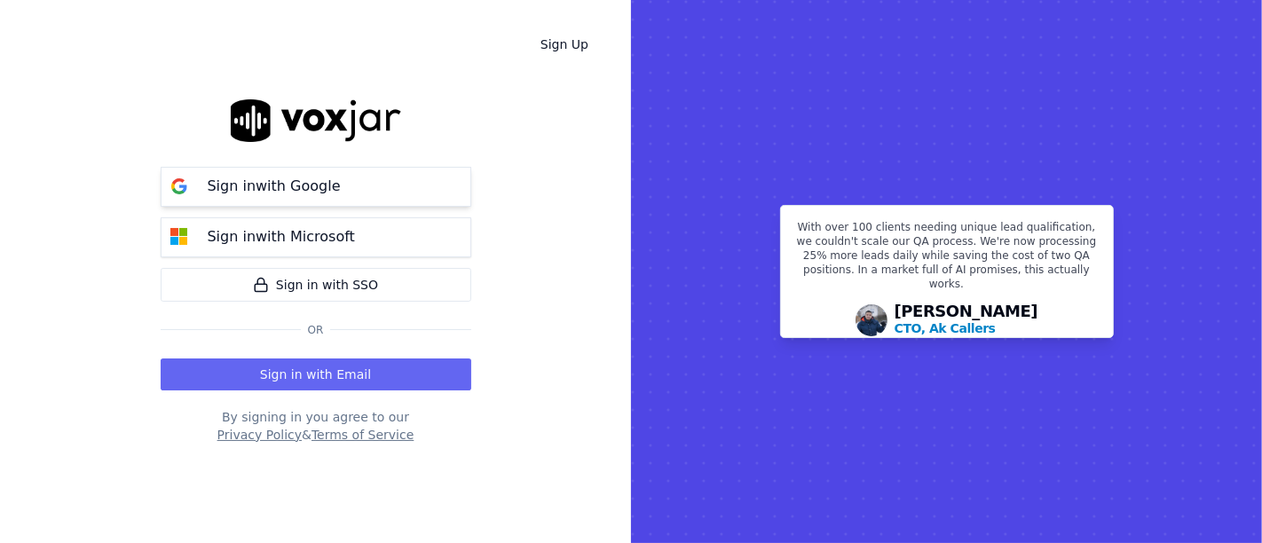 The image size is (1262, 543). I want to click on button: Sign in with Email, so click(316, 375).